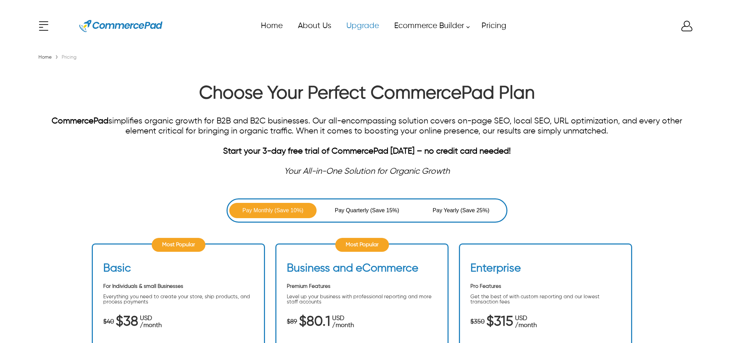  Describe the element at coordinates (108, 322) in the screenshot. I see `span: $40` at that location.